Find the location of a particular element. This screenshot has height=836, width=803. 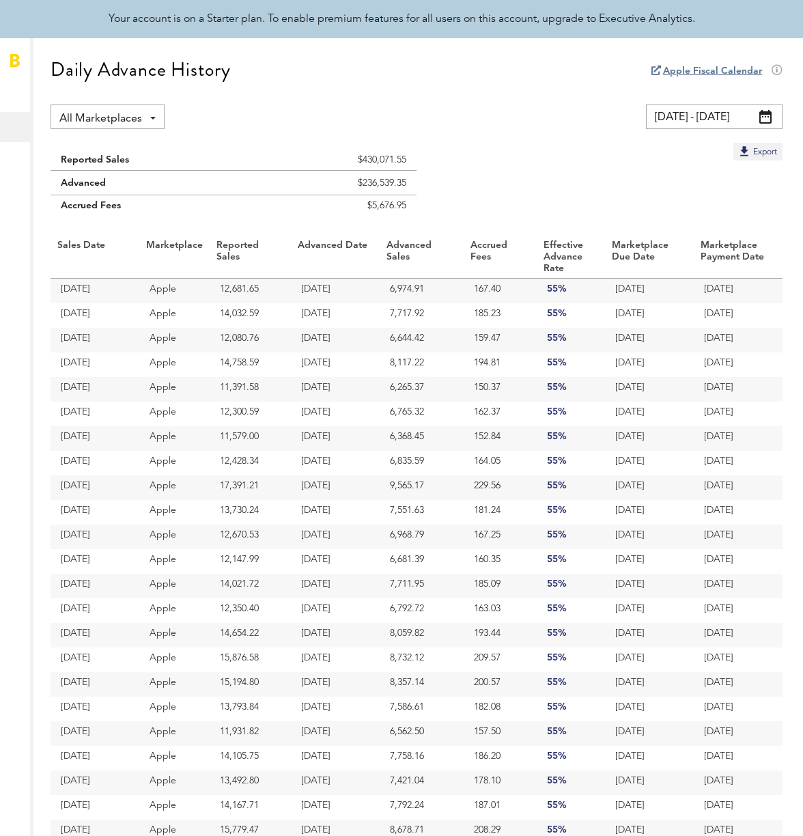

td: 6,792.72 is located at coordinates (421, 611).